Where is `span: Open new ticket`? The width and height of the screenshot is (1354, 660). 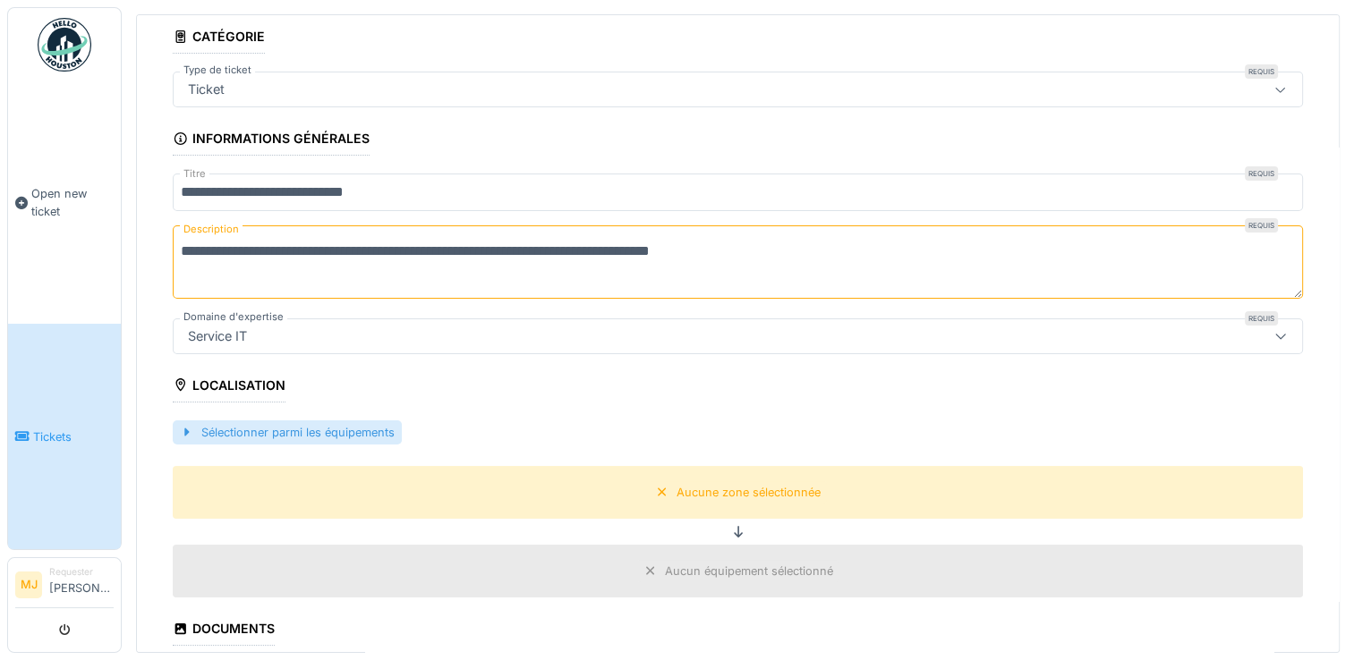
span: Open new ticket is located at coordinates (72, 202).